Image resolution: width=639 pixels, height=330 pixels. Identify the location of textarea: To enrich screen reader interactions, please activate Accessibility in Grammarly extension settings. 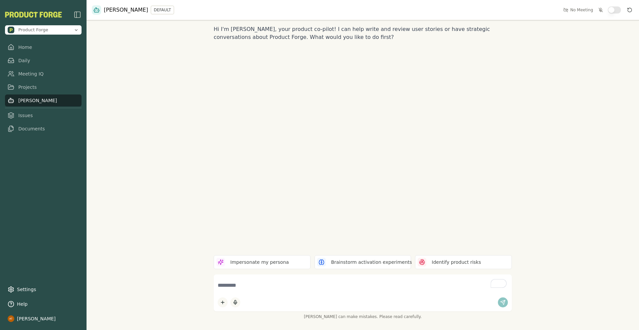
(363, 286).